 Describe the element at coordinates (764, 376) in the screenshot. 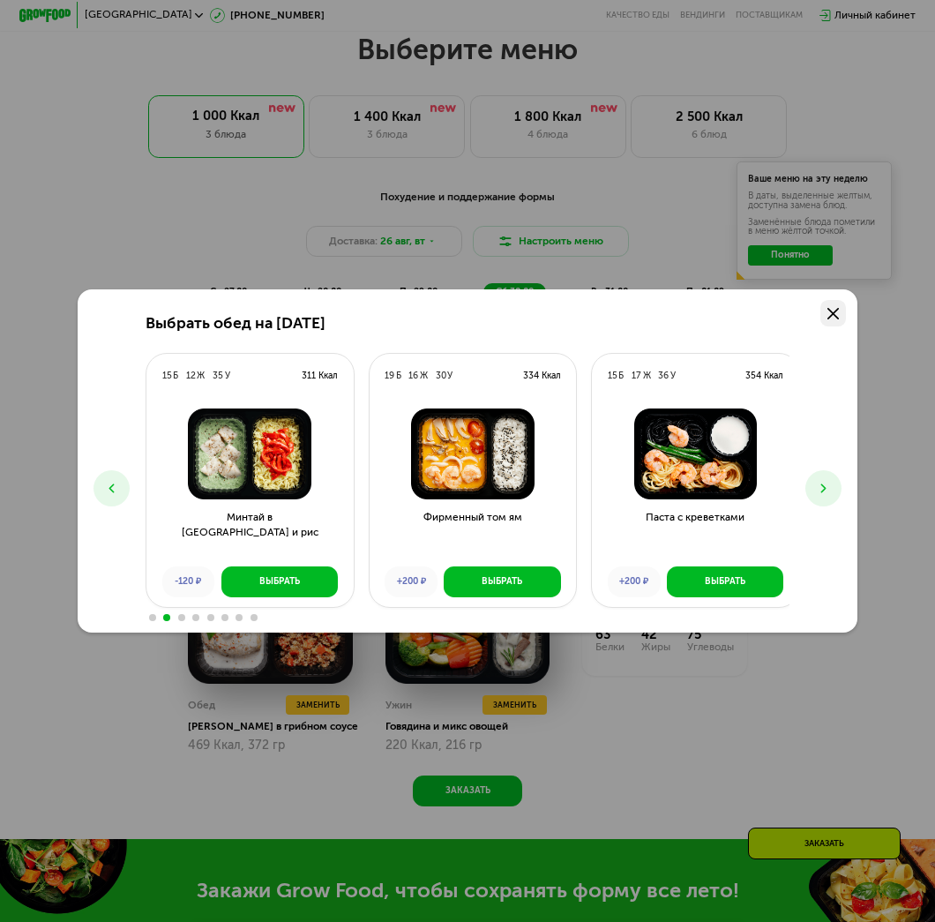

I see `div: 354 Ккал` at that location.